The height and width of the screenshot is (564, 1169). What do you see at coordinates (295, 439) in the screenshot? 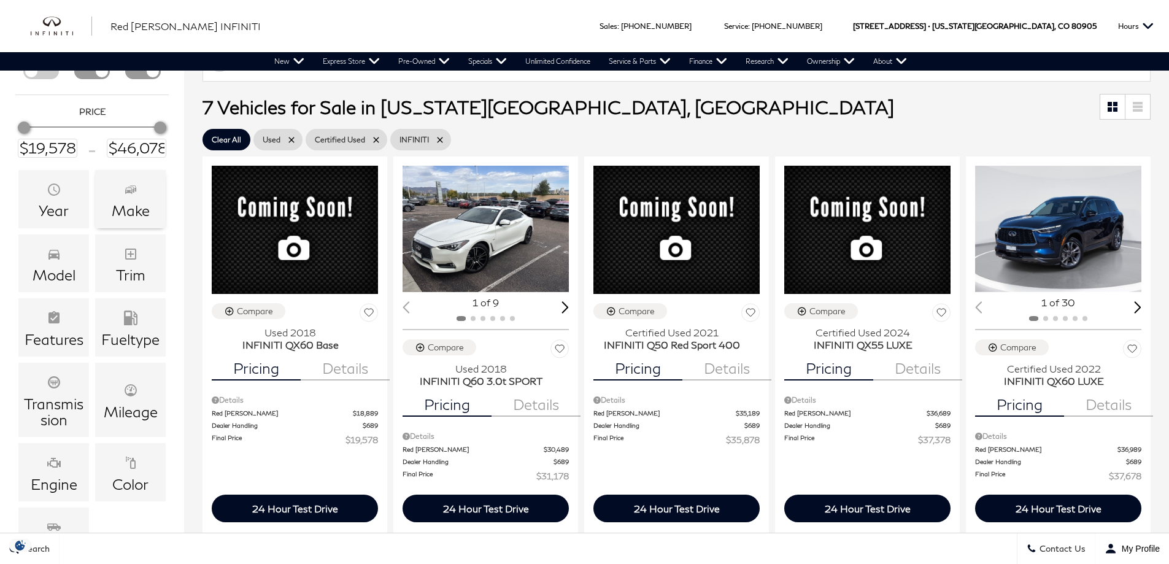
I see `a: Final Price $19,578` at bounding box center [295, 439].